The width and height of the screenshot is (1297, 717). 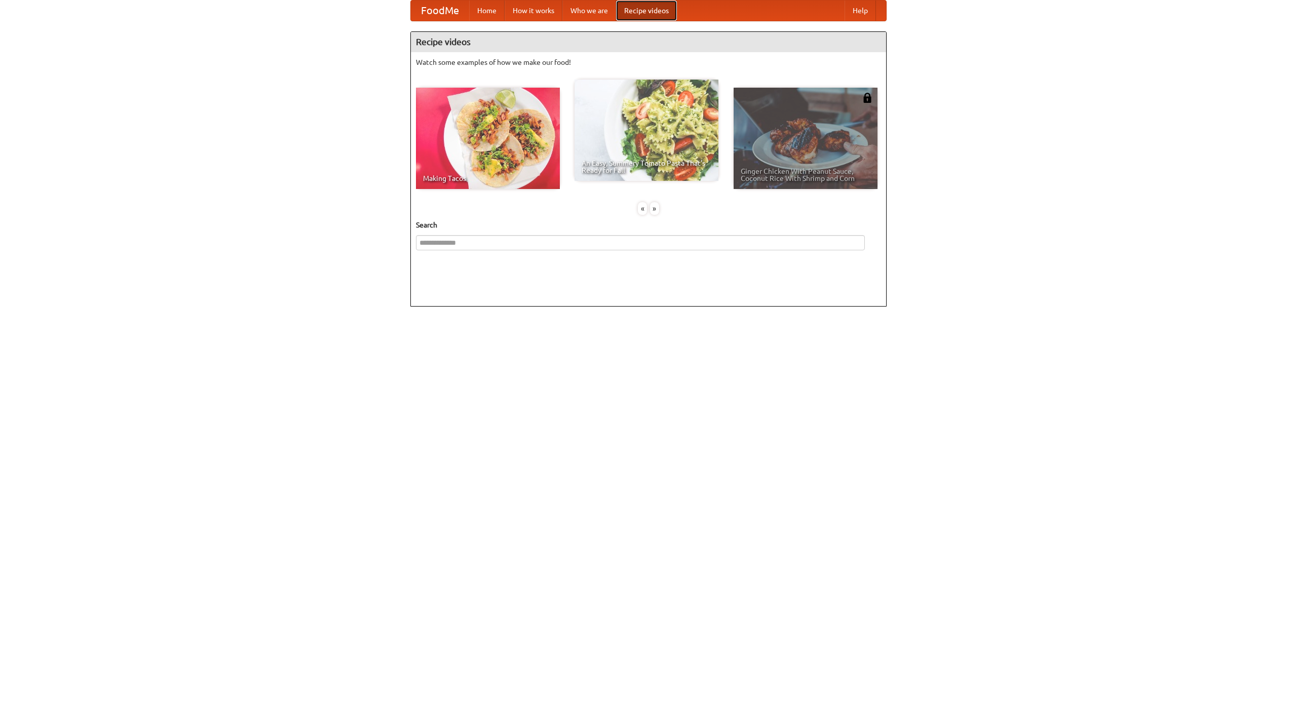 What do you see at coordinates (860, 11) in the screenshot?
I see `a: Help` at bounding box center [860, 11].